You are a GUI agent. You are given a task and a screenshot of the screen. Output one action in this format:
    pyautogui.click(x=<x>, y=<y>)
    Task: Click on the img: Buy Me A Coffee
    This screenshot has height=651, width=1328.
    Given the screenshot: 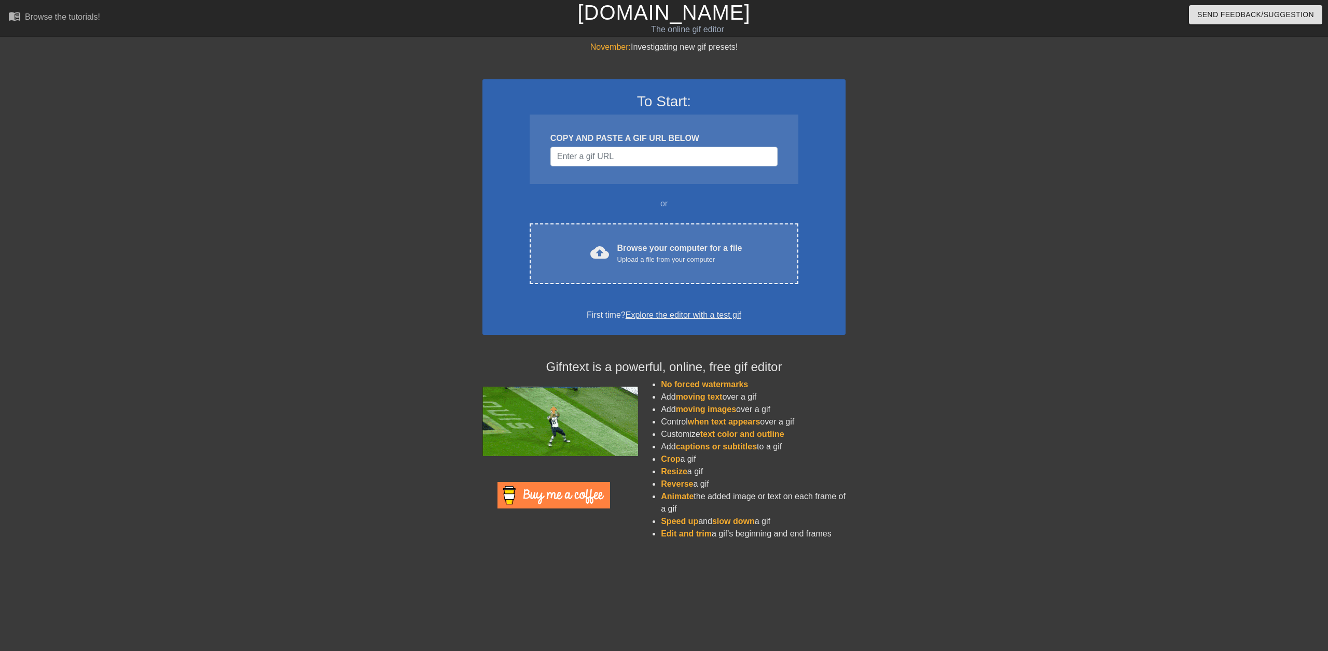 What is the action you would take?
    pyautogui.click(x=553, y=495)
    